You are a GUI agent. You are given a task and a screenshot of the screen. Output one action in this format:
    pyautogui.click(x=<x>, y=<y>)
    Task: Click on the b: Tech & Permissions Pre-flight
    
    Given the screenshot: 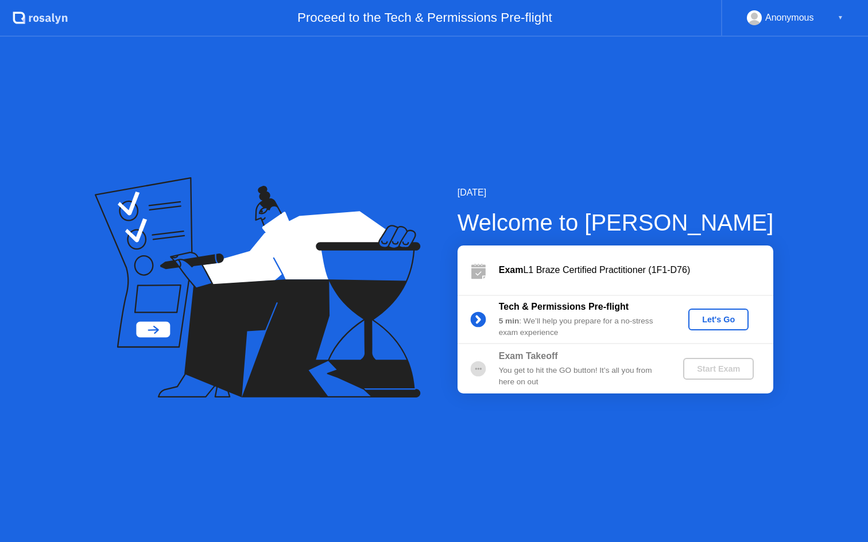 What is the action you would take?
    pyautogui.click(x=563, y=306)
    